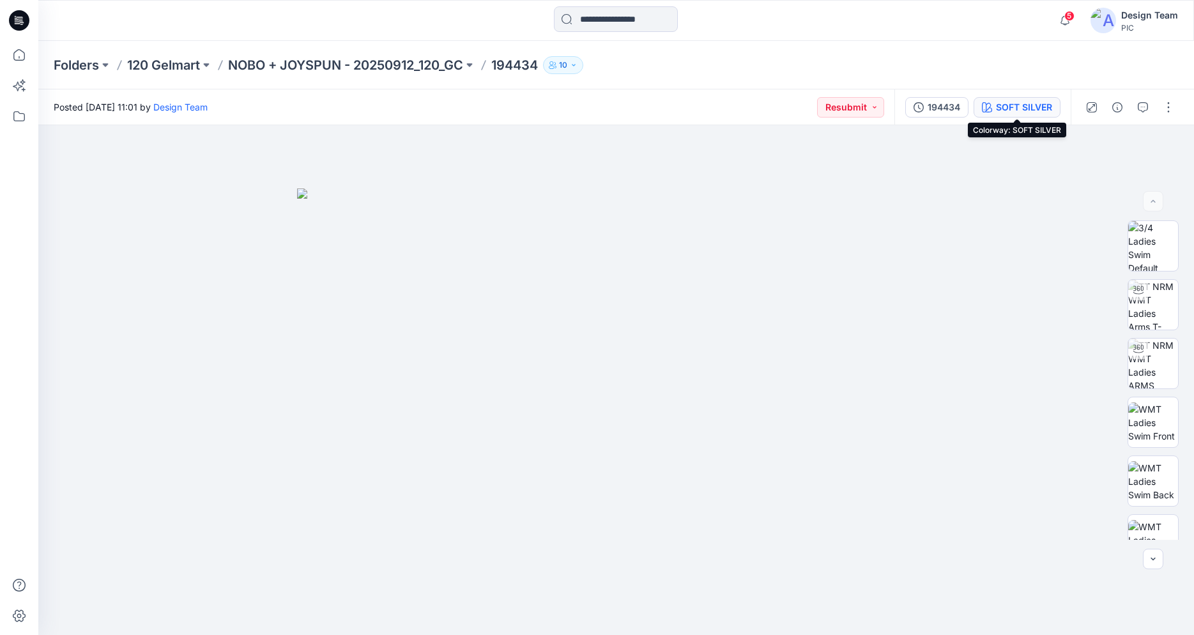 This screenshot has width=1194, height=635. What do you see at coordinates (1153, 422) in the screenshot?
I see `img: WMT Ladies Swim Front` at bounding box center [1153, 422].